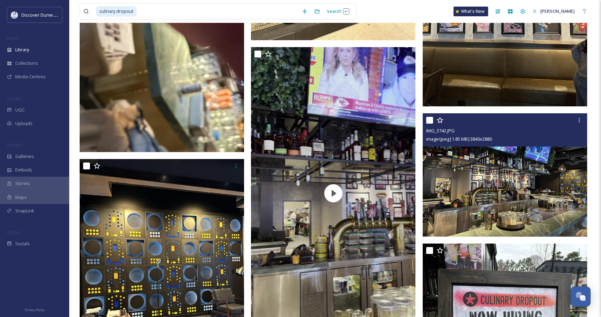 Image resolution: width=601 pixels, height=317 pixels. I want to click on span: UGC, so click(20, 110).